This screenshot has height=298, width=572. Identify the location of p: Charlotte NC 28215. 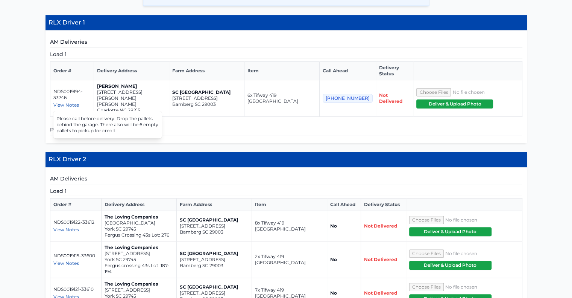
(131, 110).